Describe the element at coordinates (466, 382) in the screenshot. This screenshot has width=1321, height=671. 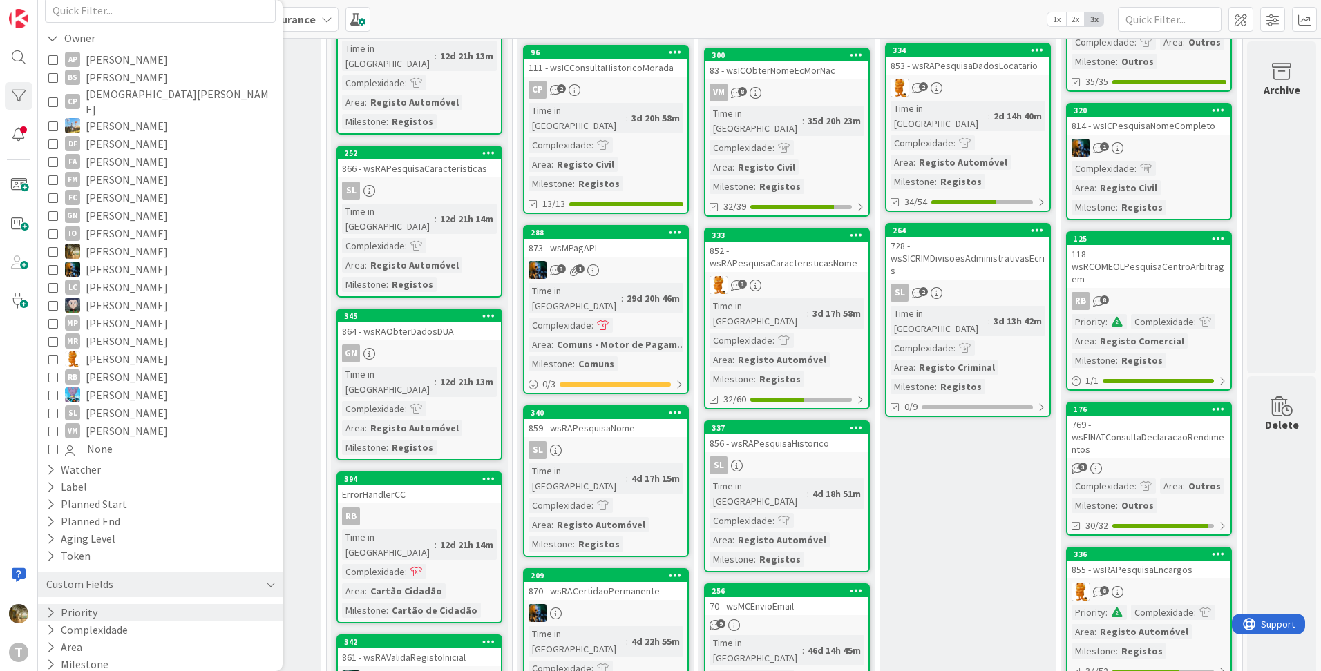
I see `div: 12d 21h 13m` at that location.